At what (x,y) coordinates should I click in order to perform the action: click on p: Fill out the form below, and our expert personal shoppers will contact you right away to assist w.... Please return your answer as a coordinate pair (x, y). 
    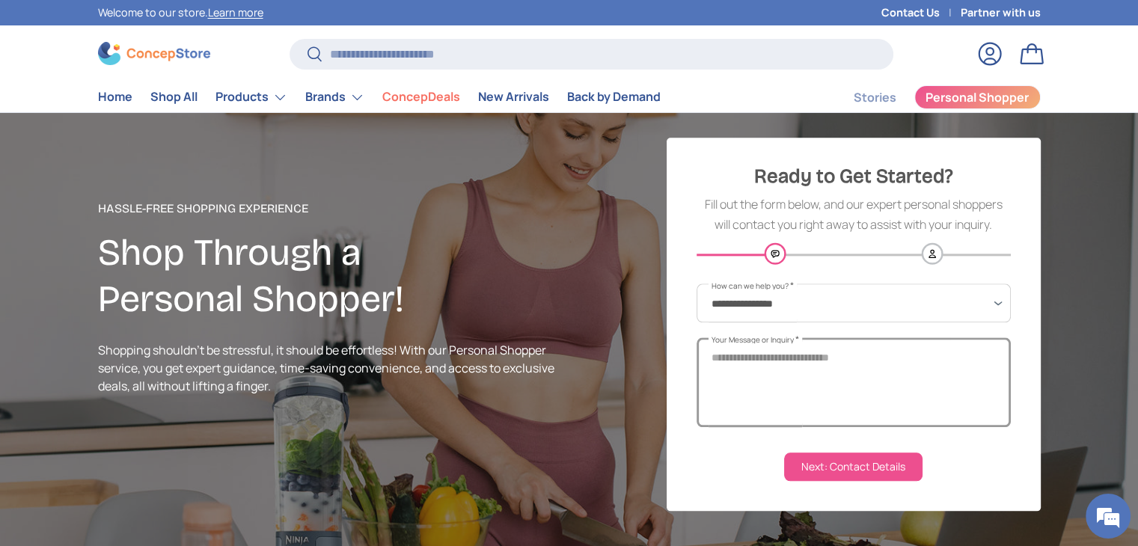
    Looking at the image, I should click on (853, 215).